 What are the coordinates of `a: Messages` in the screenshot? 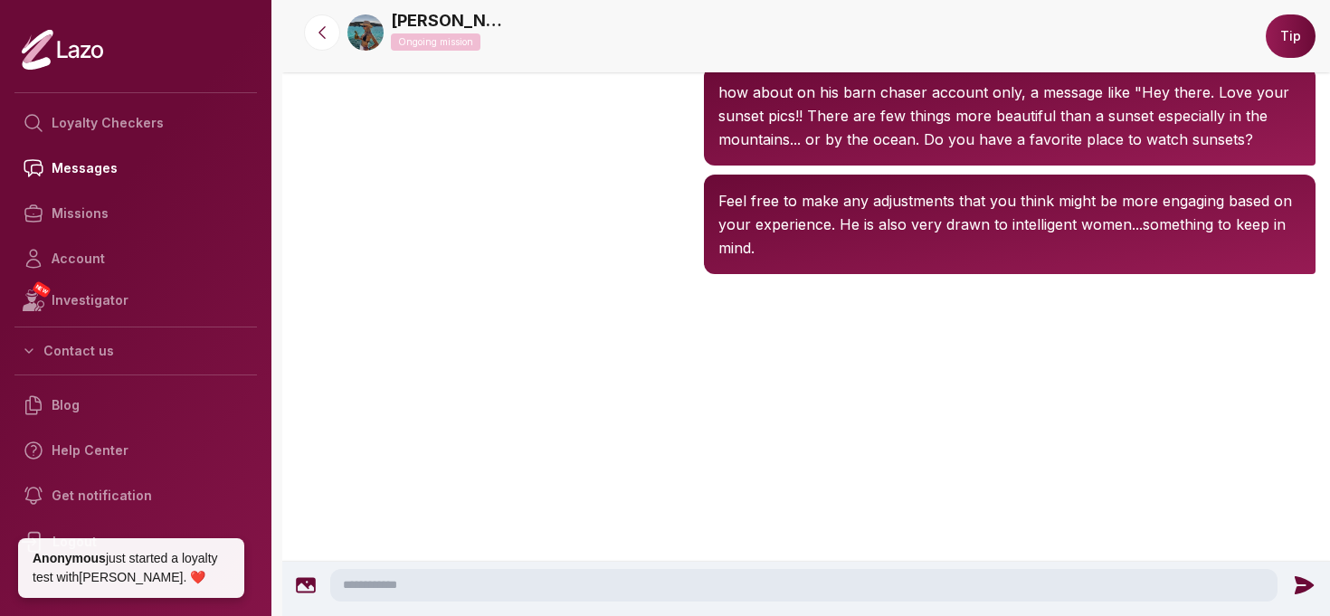 It's located at (136, 168).